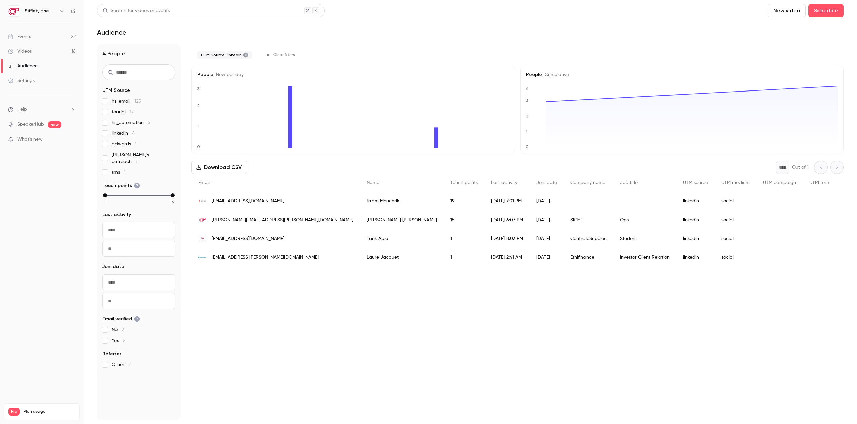  What do you see at coordinates (173, 195) in the screenshot?
I see `div: max` at bounding box center [173, 195].